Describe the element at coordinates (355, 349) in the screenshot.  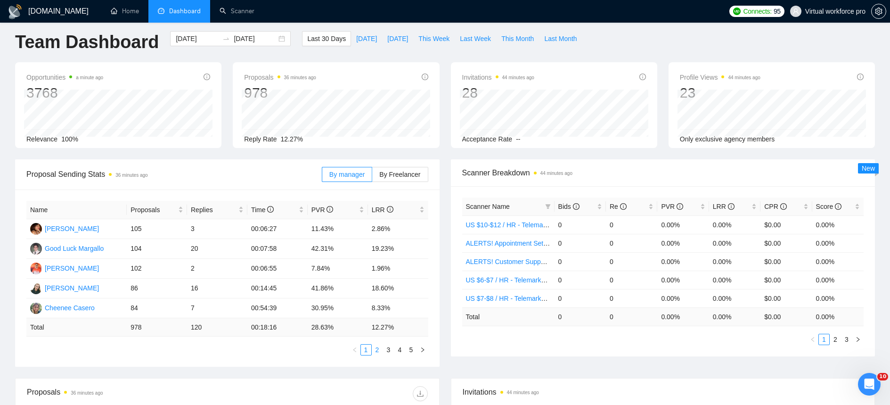
I see `button: left` at that location.